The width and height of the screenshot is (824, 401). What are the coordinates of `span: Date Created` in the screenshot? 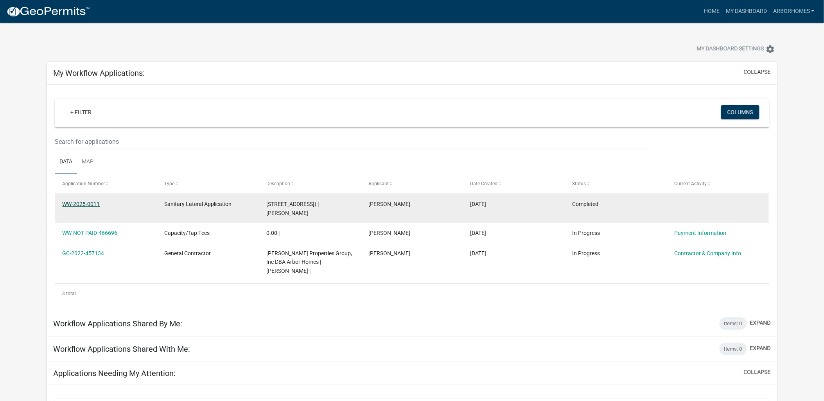 It's located at (484, 184).